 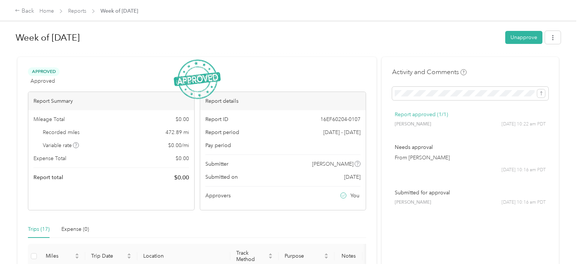 I want to click on span: Track Method, so click(x=252, y=256).